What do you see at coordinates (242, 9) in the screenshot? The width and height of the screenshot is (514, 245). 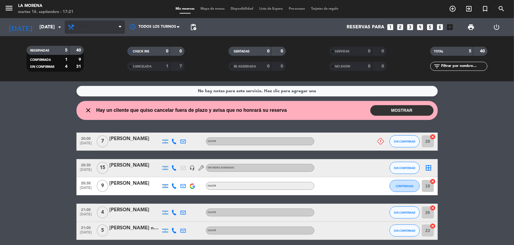 I see `span: Disponibilidad` at bounding box center [242, 9].